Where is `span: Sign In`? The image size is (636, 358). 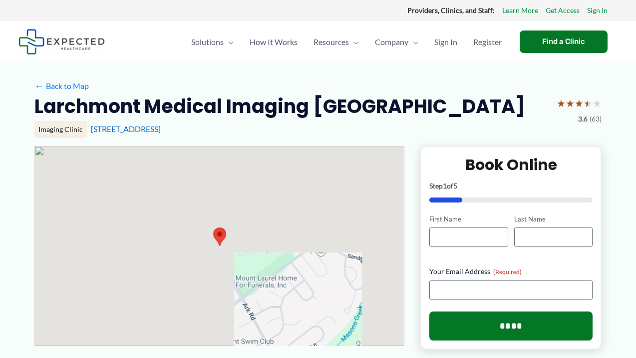
span: Sign In is located at coordinates (446, 42).